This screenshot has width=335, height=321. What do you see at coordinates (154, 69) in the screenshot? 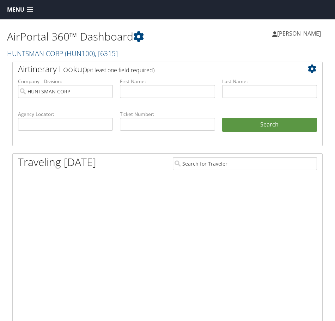
I see `h2: Airtinerary Lookup` at bounding box center [154, 69].